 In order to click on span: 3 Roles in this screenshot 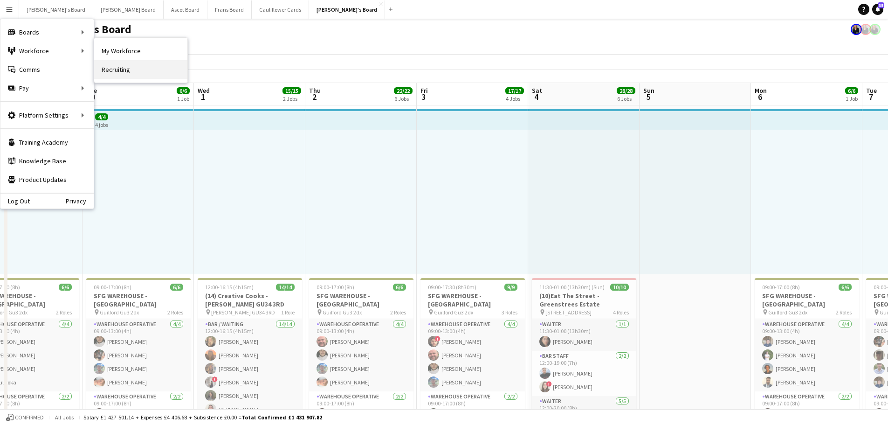, I will do `click(510, 312)`.